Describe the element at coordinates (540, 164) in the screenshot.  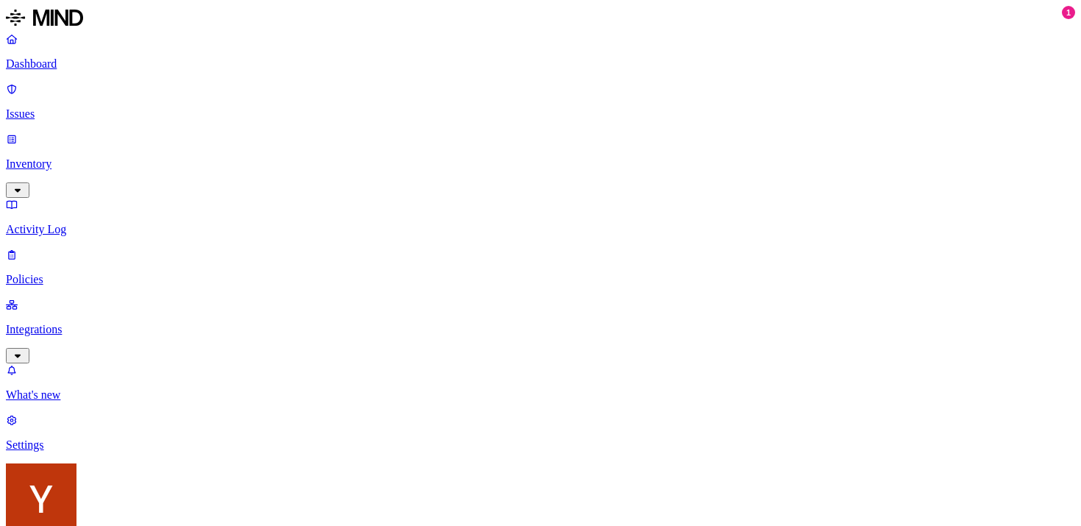
I see `a: Inventory` at that location.